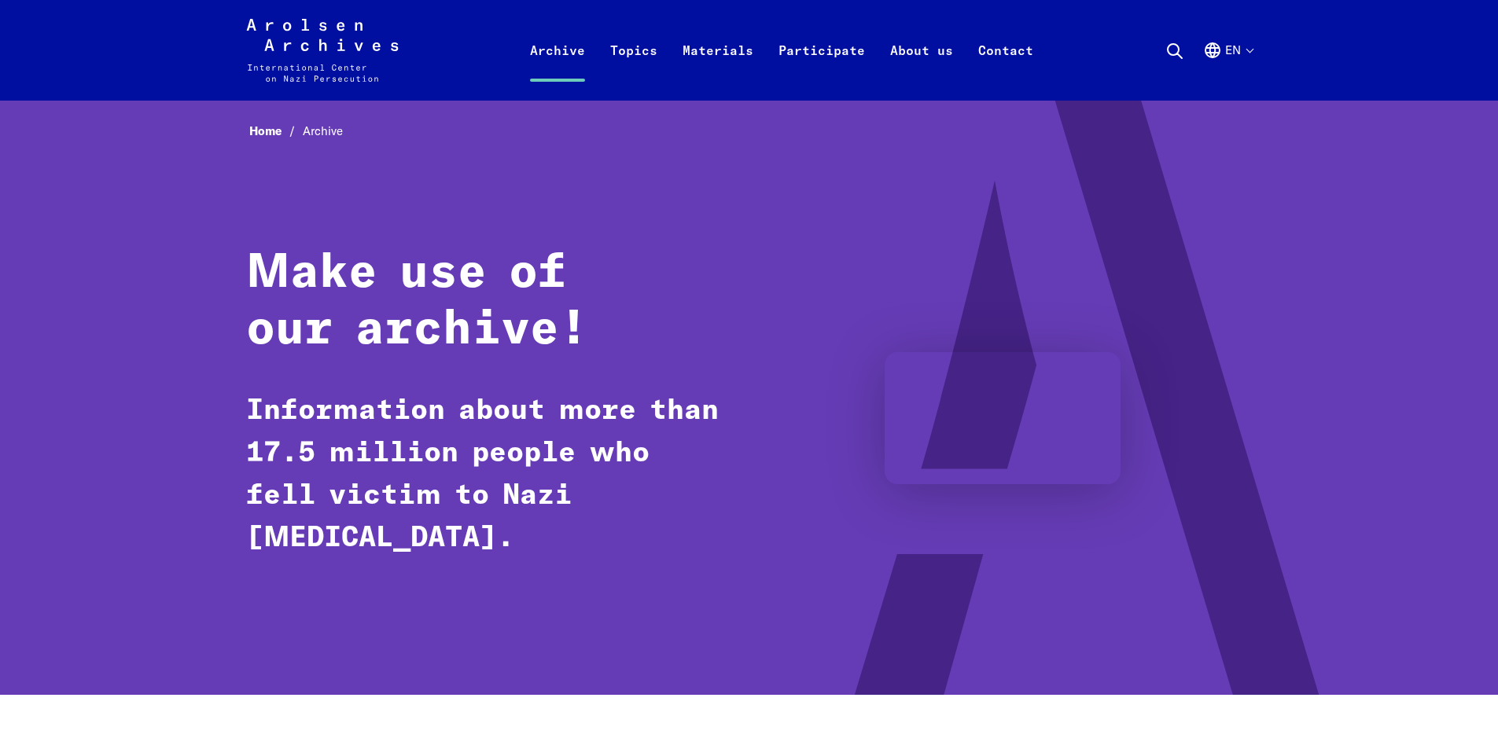 Image resolution: width=1498 pixels, height=749 pixels. I want to click on a: Materials, so click(718, 69).